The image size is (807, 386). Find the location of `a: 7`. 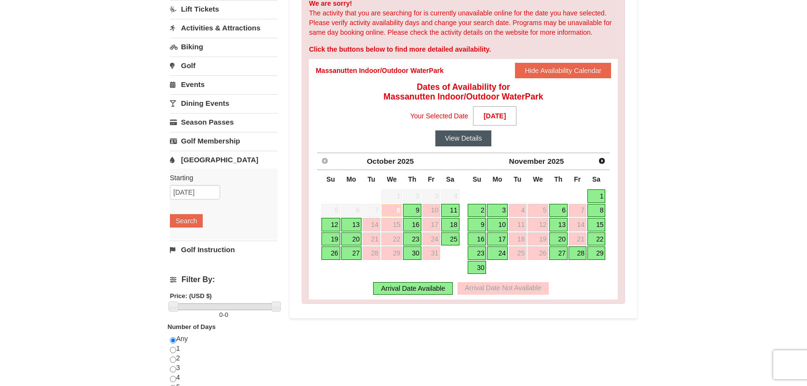

a: 7 is located at coordinates (578, 211).